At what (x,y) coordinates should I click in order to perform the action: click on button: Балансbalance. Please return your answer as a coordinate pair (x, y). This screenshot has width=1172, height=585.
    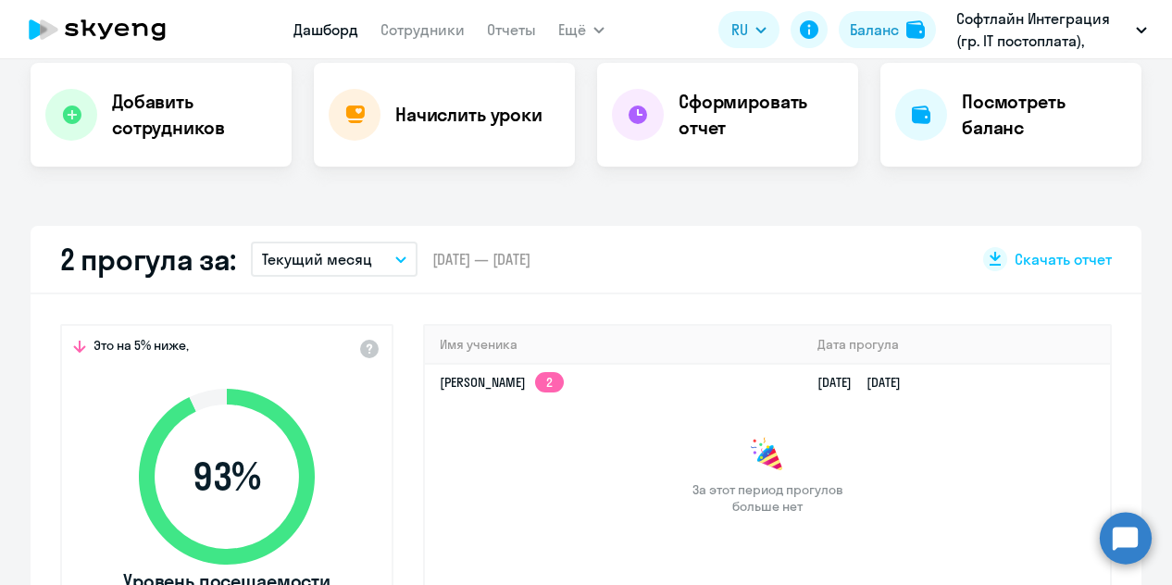
    Looking at the image, I should click on (887, 30).